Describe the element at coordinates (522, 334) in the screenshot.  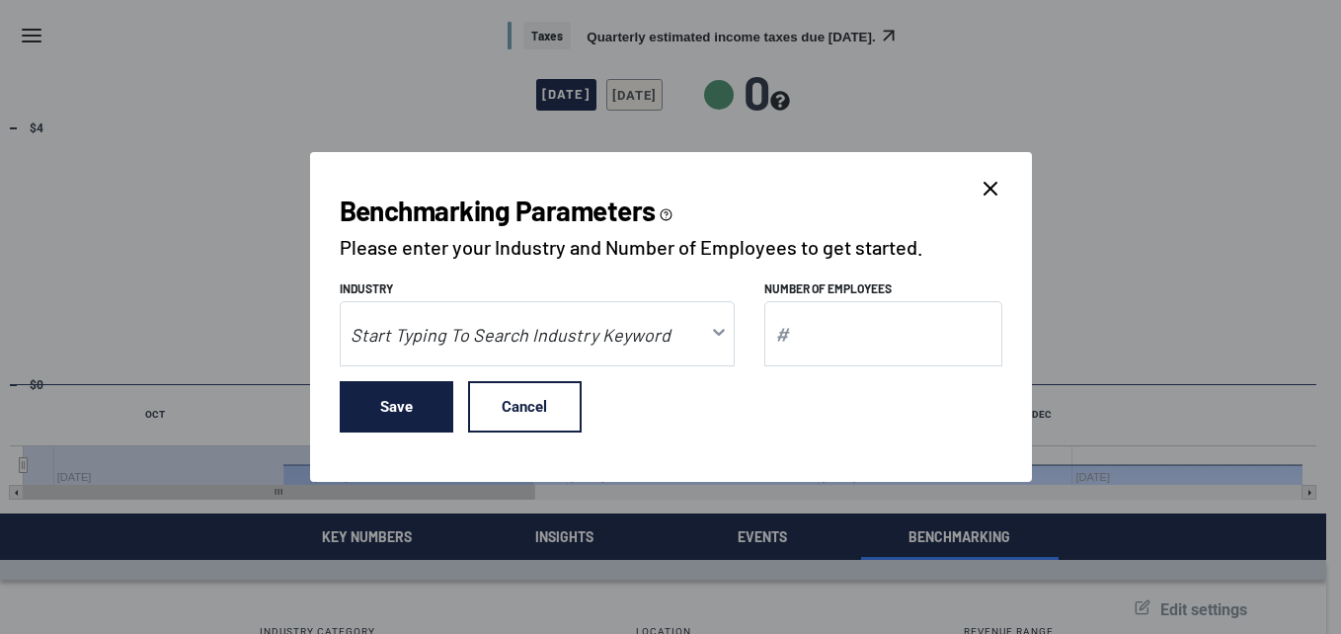
I see `input: Start typing to search industry keyword` at that location.